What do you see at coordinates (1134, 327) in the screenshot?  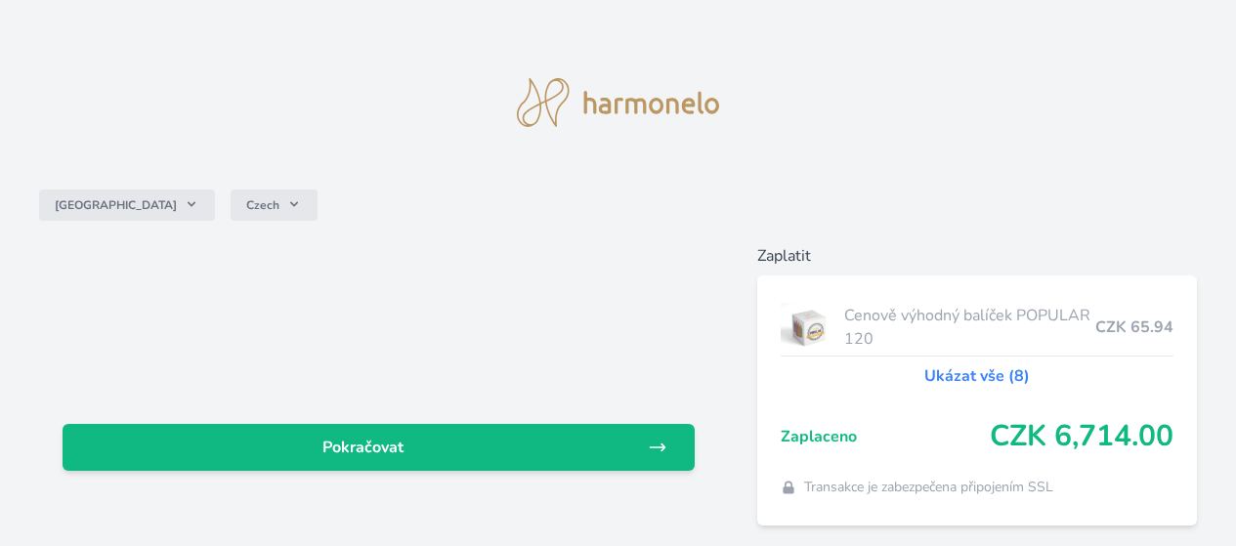 I see `span: CZK 65.94` at bounding box center [1134, 327].